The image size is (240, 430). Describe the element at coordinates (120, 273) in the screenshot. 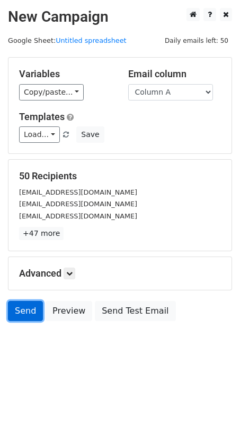

I see `h5: Advanced` at that location.